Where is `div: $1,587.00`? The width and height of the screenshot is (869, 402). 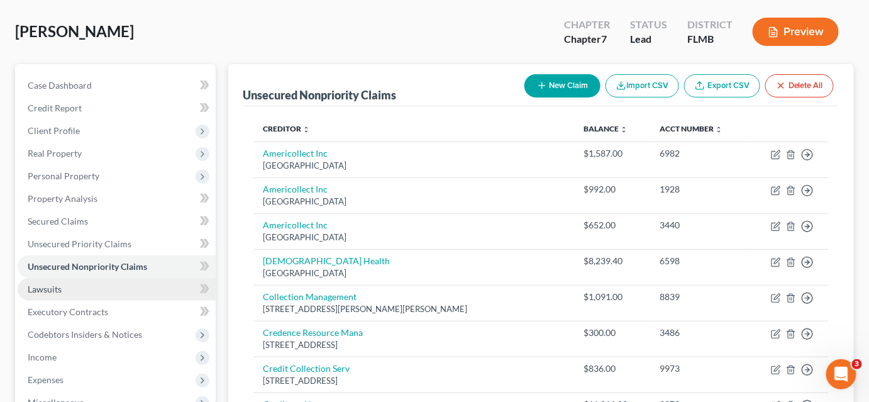
div: $1,587.00 is located at coordinates (611, 153).